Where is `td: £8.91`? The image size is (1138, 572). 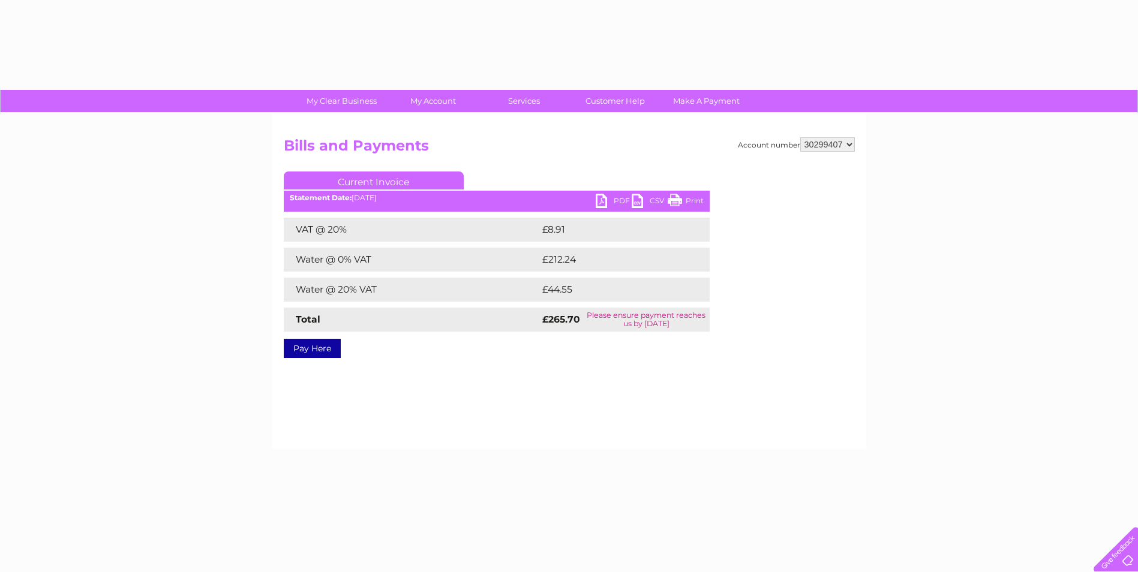
td: £8.91 is located at coordinates (609, 230).